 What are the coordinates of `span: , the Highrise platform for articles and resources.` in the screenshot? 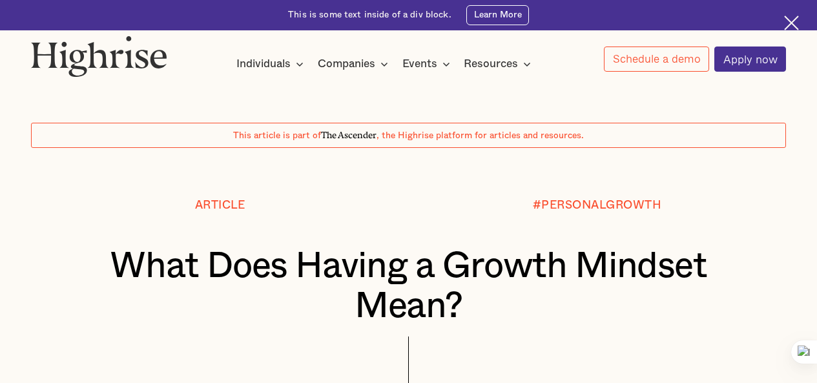 It's located at (480, 136).